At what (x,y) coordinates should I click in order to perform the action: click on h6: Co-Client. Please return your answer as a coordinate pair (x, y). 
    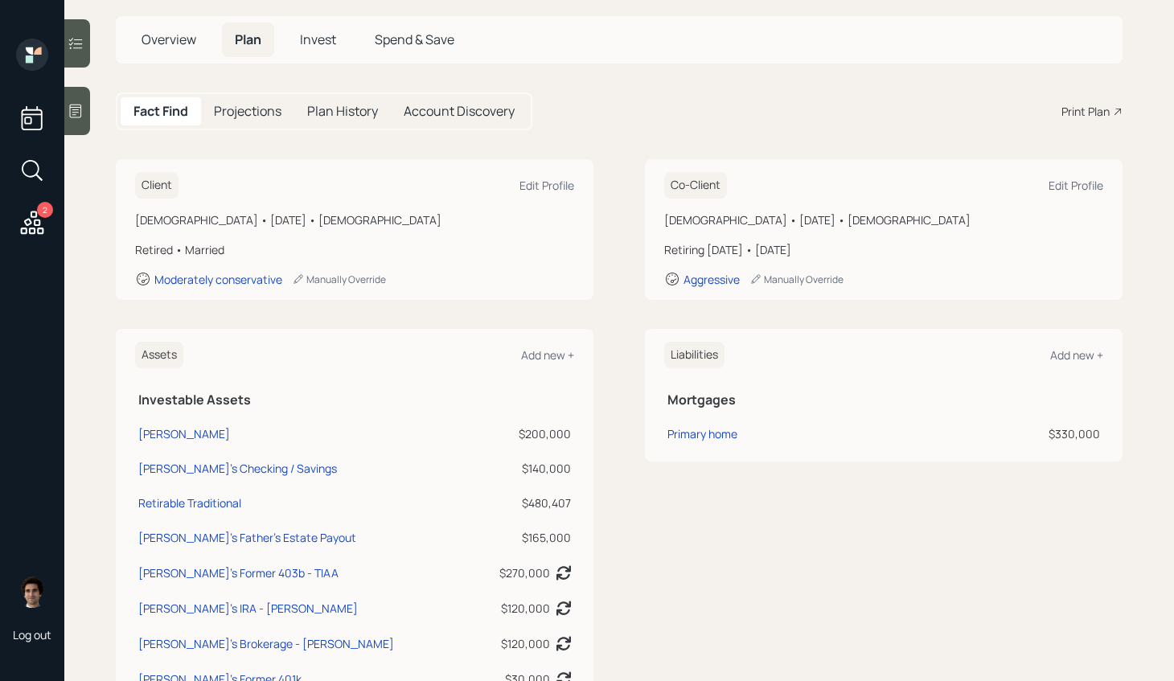
    Looking at the image, I should click on (695, 185).